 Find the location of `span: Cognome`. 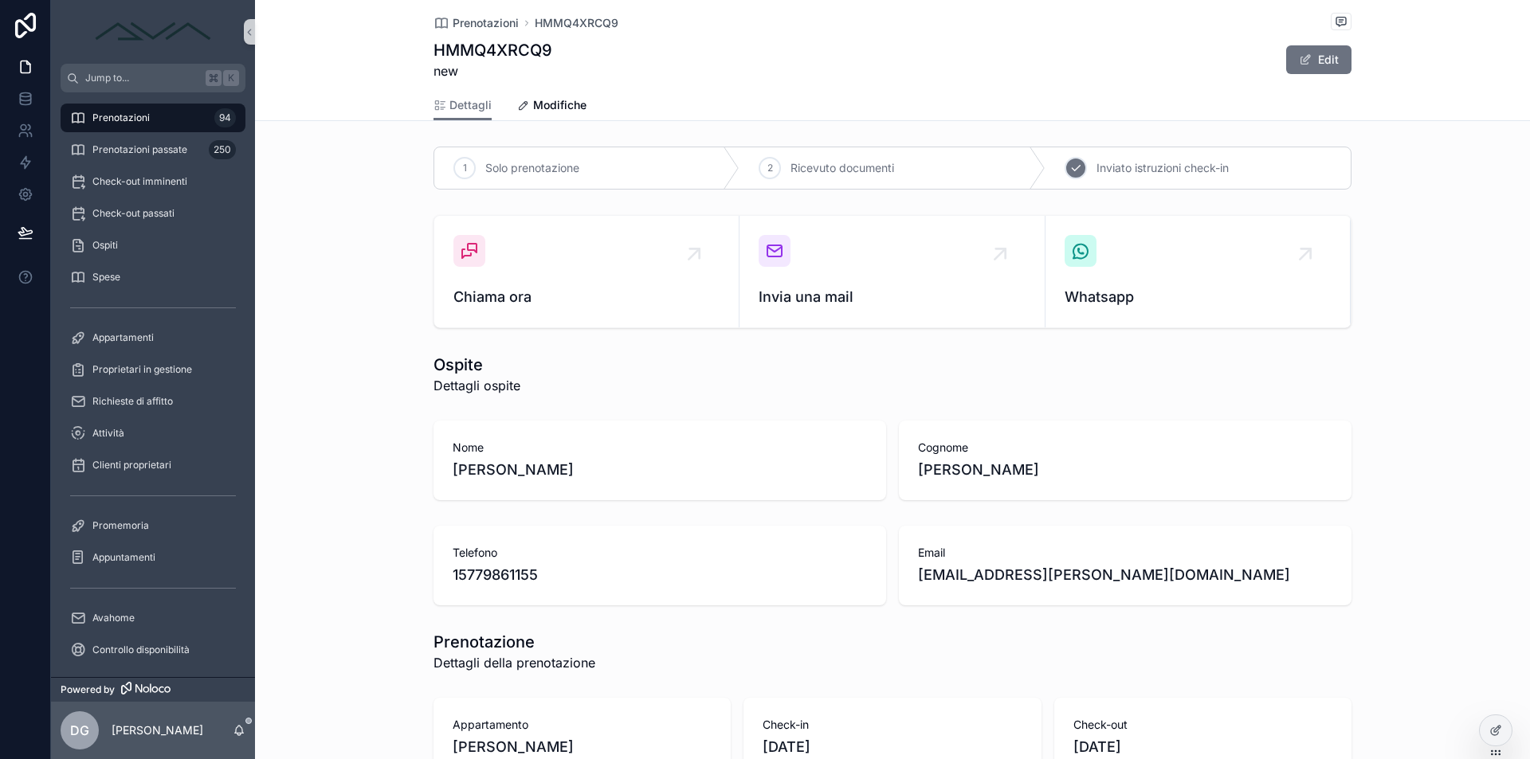

span: Cognome is located at coordinates (1125, 448).